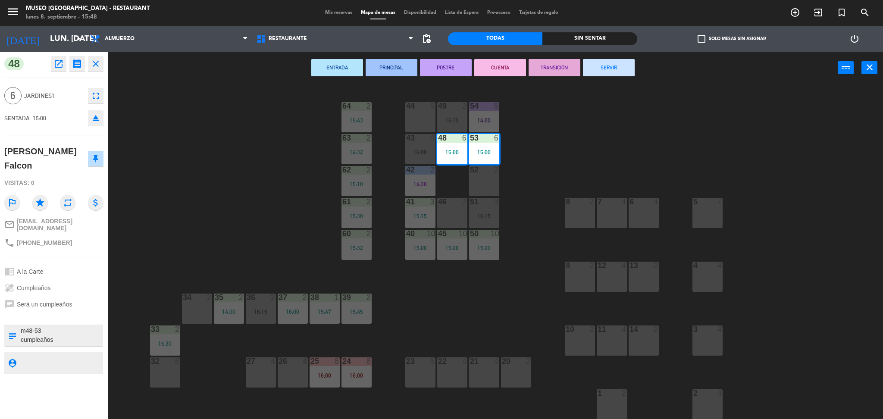  I want to click on div: 20, so click(502, 361).